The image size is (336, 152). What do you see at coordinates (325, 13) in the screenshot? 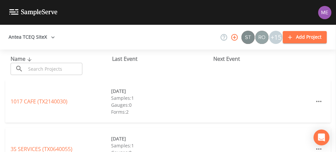
I see `img: d4d65db7c401dd99d63b7ad86343d265` at bounding box center [325, 13].